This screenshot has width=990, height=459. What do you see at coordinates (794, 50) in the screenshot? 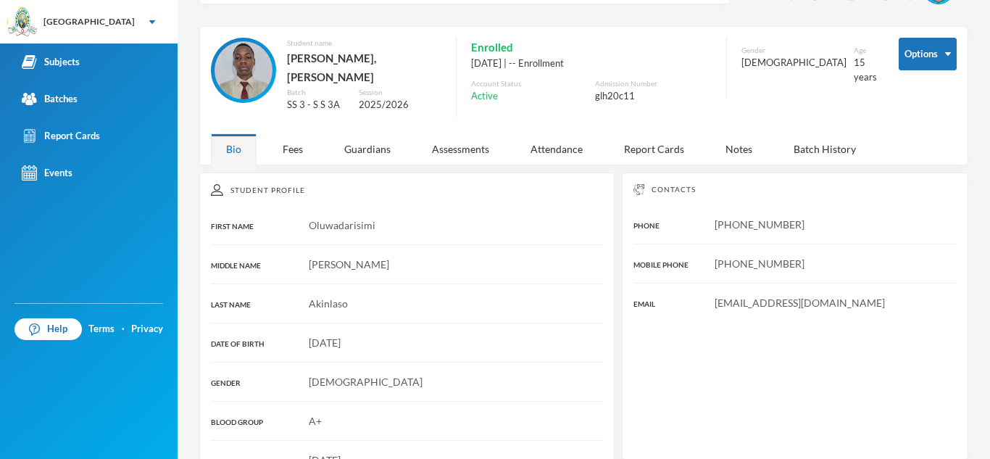
I see `div: Gender` at bounding box center [794, 50].